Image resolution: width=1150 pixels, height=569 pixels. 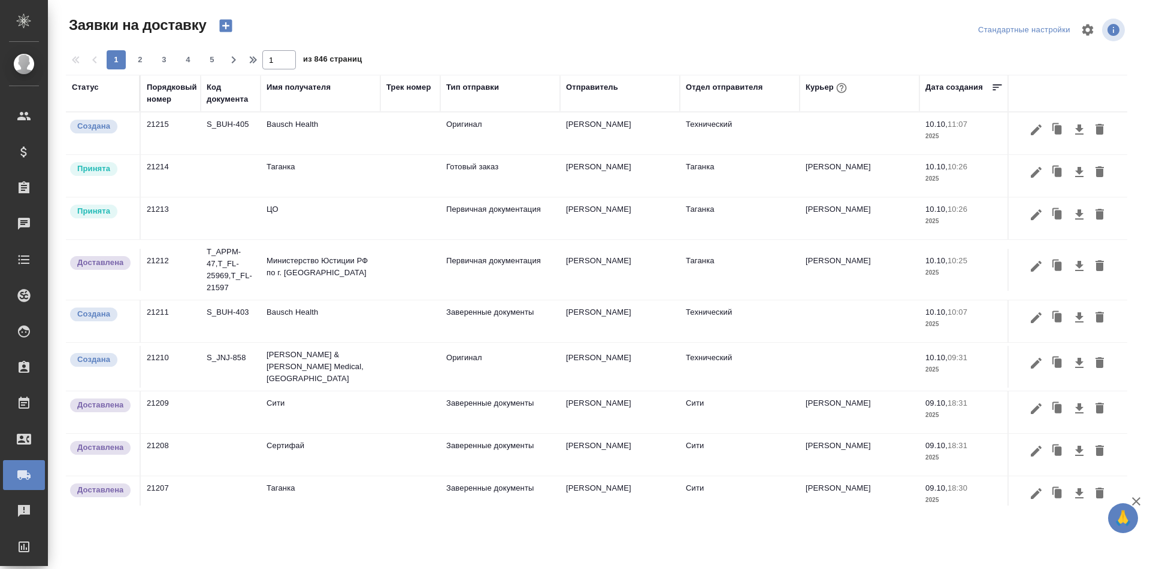 I want to click on td: Сертифай, so click(x=320, y=455).